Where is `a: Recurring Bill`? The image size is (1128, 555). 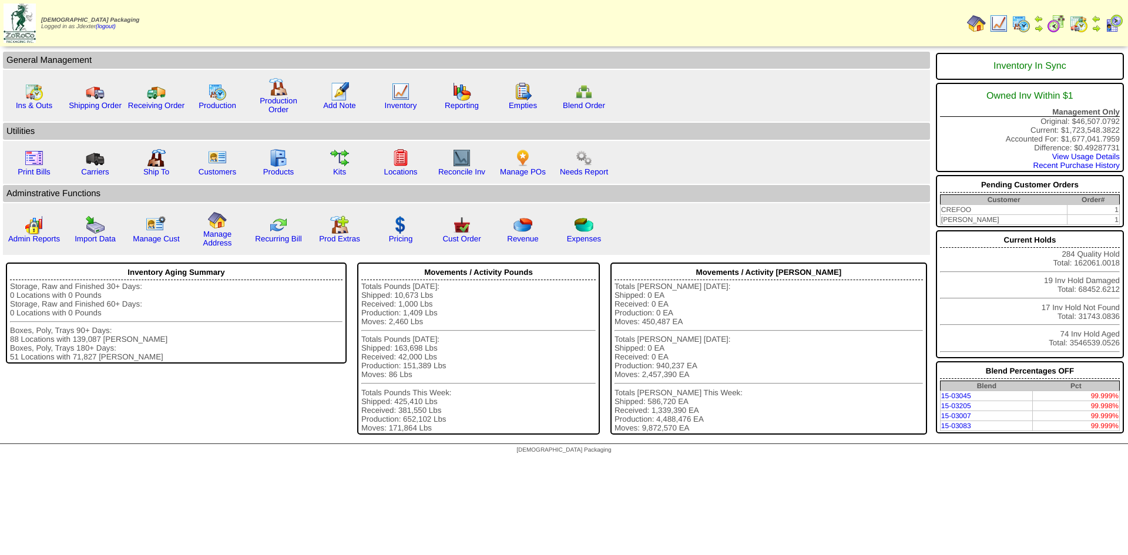 a: Recurring Bill is located at coordinates (278, 239).